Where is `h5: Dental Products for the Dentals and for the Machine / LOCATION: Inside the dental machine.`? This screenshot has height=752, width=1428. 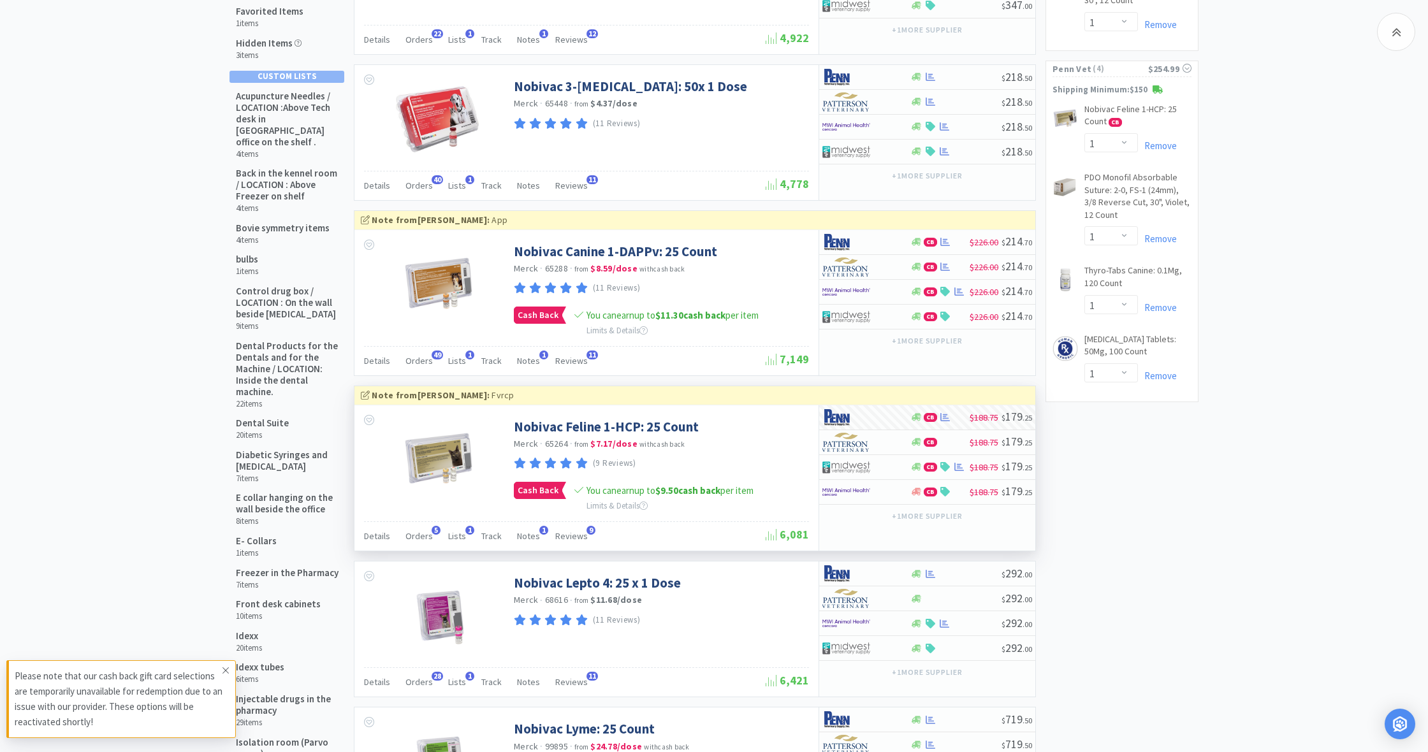 h5: Dental Products for the Dentals and for the Machine / LOCATION: Inside the dental machine. is located at coordinates (287, 369).